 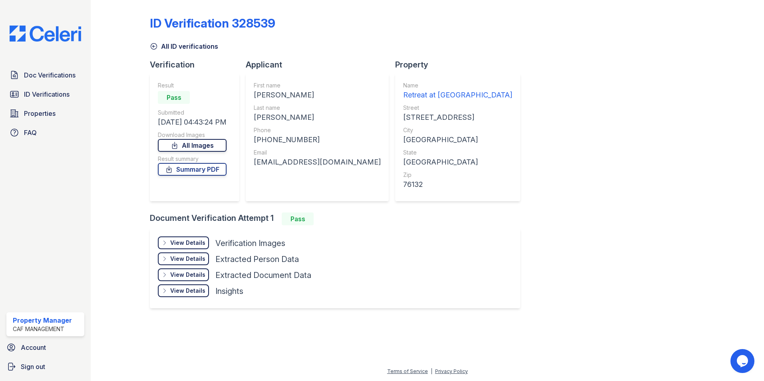 I want to click on span: Account, so click(x=33, y=348).